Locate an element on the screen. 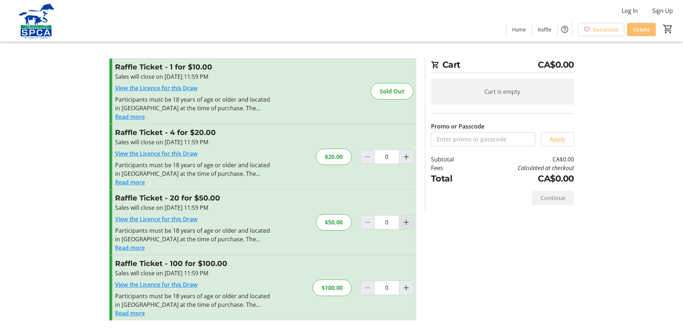 The width and height of the screenshot is (683, 329). td: Fees is located at coordinates (452, 168).